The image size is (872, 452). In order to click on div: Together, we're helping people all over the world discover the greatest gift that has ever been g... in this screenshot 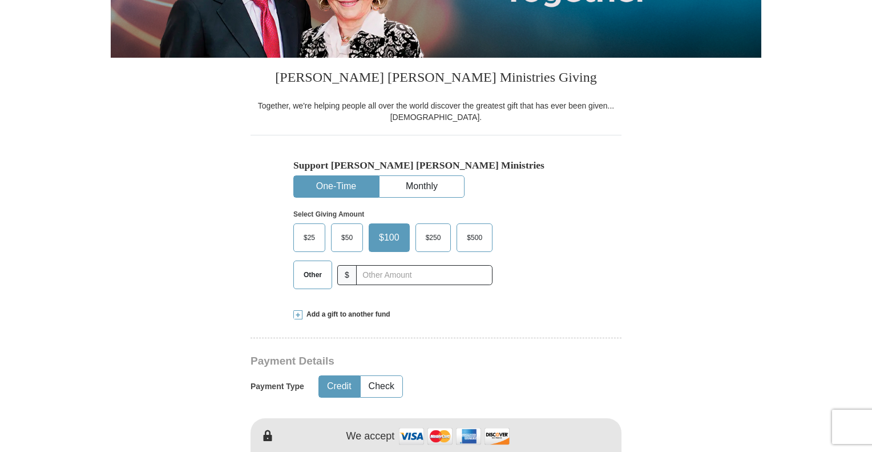, I will do `click(436, 111)`.